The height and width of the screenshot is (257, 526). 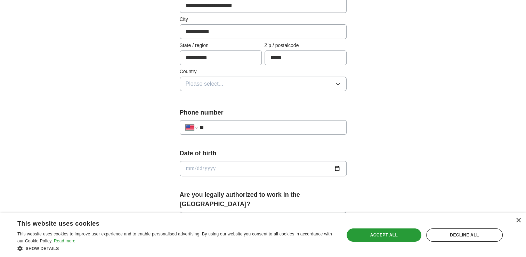 I want to click on label: Phone number, so click(x=263, y=112).